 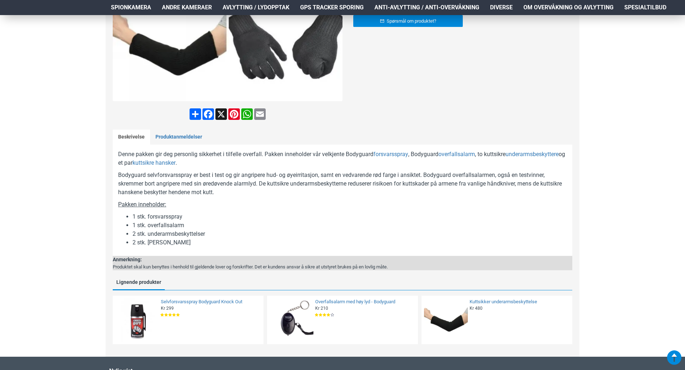 What do you see at coordinates (350, 226) in the screenshot?
I see `li: 1 stk. overfallsalarm` at bounding box center [350, 226].